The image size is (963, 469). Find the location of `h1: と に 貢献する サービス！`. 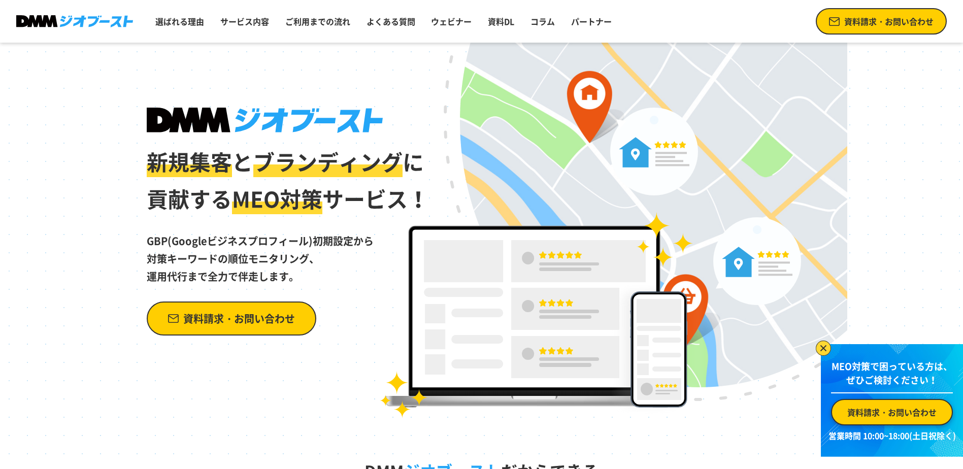

h1: と に 貢献する サービス！ is located at coordinates (288, 162).